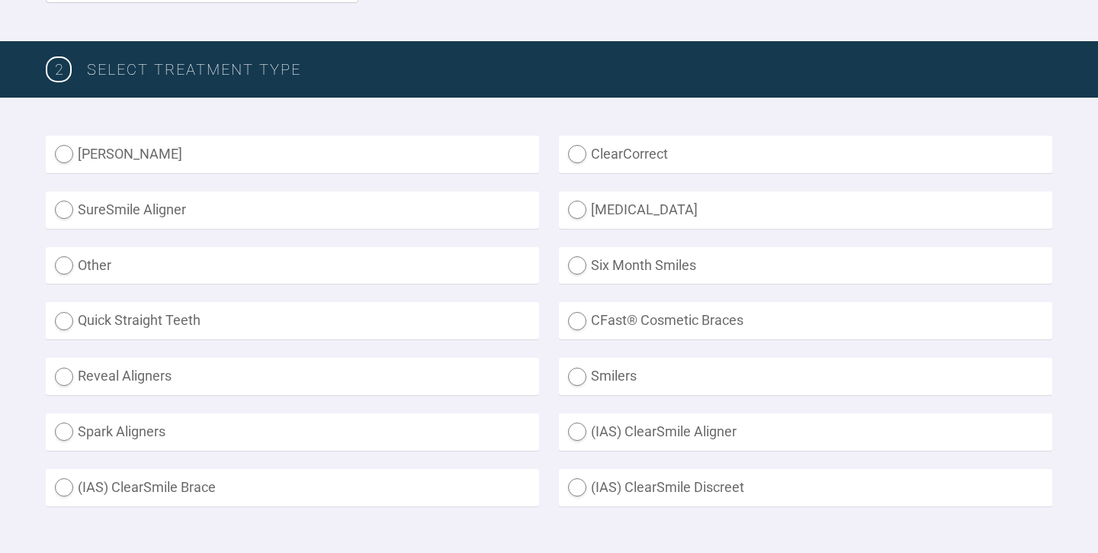 The image size is (1098, 553). I want to click on h3: SELECT TREATMENT TYPE, so click(570, 69).